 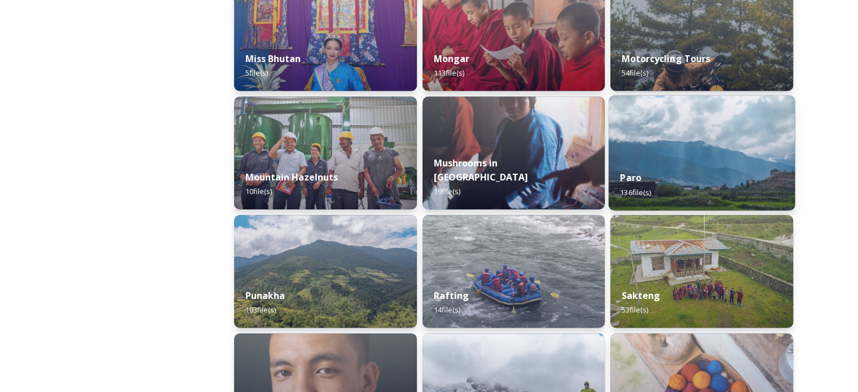 What do you see at coordinates (273, 59) in the screenshot?
I see `strong: Miss Bhutan` at bounding box center [273, 59].